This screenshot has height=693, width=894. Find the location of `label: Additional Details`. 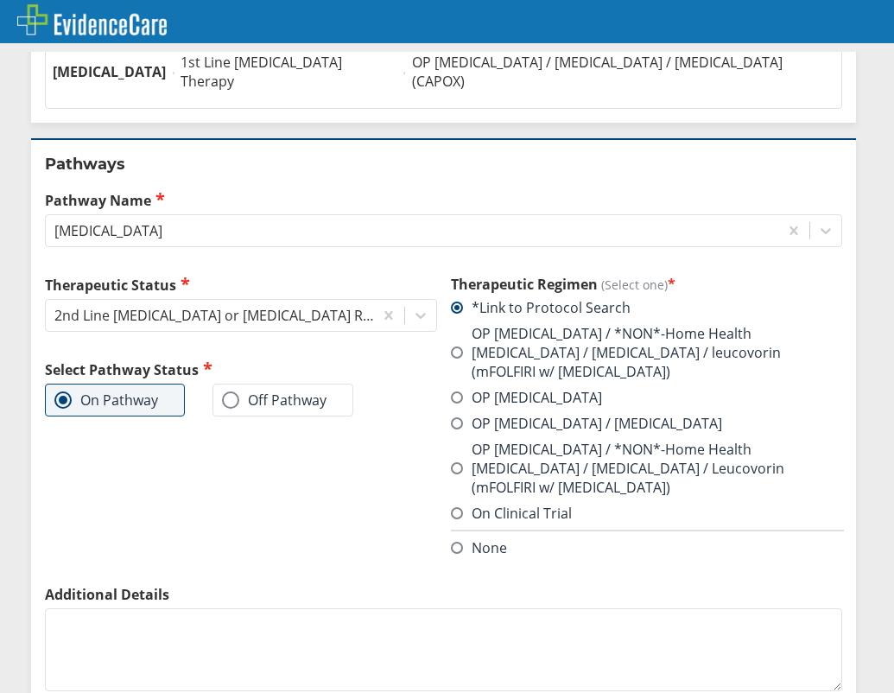

label: Additional Details is located at coordinates (443, 595).